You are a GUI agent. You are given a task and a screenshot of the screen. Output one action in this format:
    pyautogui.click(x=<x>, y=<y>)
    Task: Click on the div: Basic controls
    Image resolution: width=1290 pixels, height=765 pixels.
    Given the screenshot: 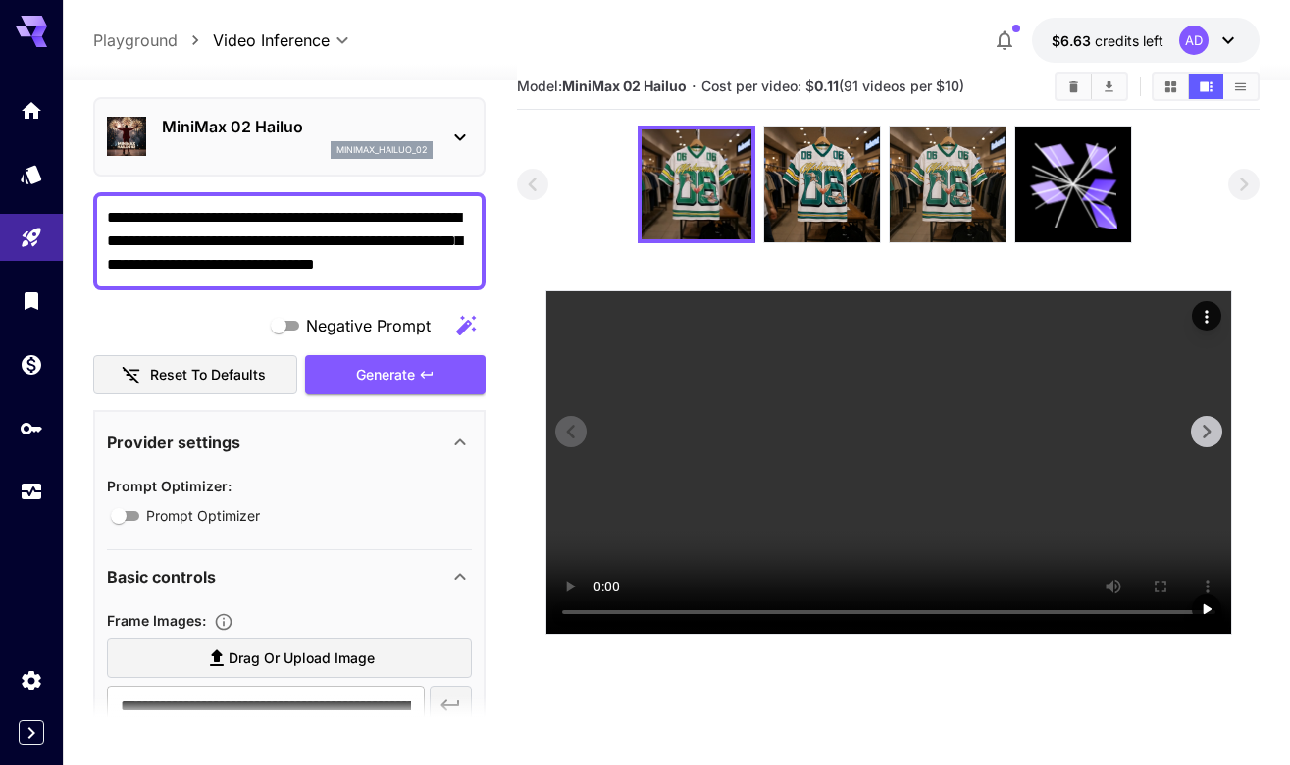 What is the action you would take?
    pyautogui.click(x=289, y=577)
    